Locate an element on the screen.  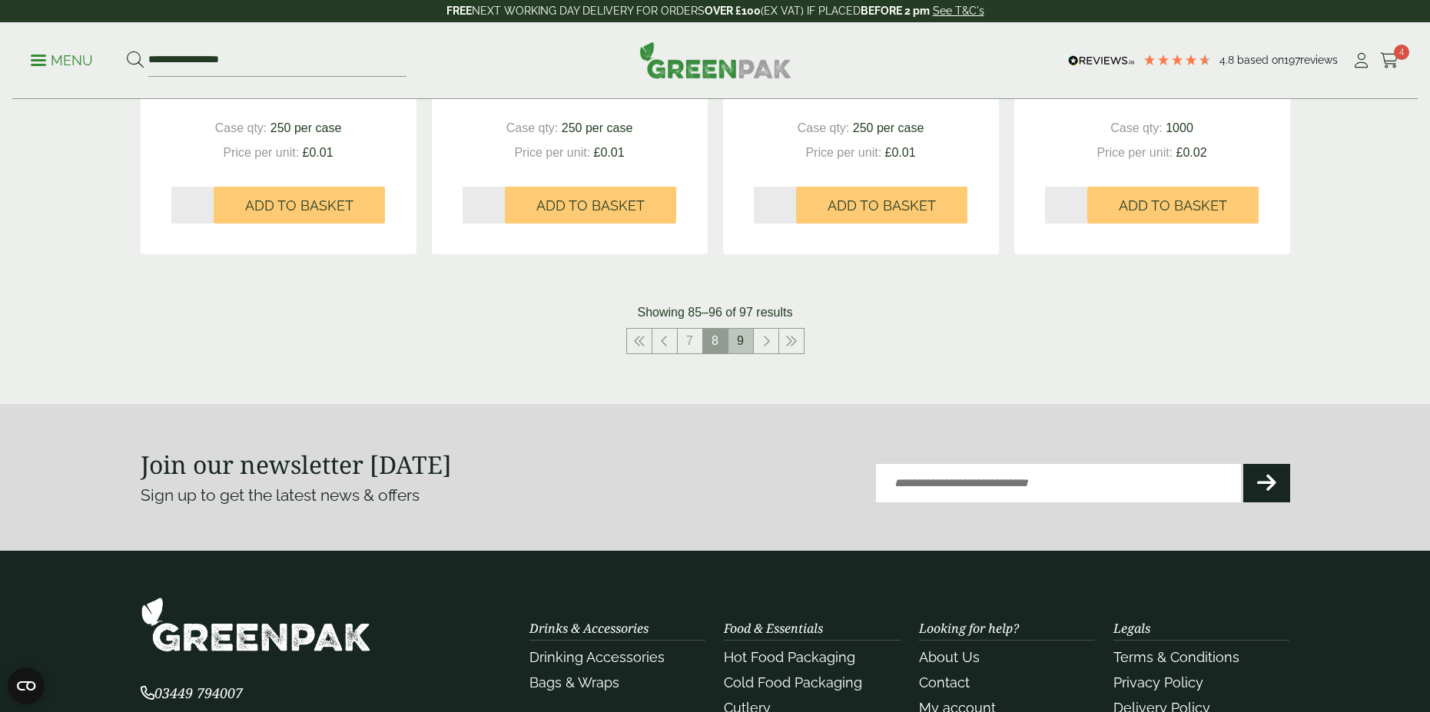
span: 1000 is located at coordinates (1179, 128).